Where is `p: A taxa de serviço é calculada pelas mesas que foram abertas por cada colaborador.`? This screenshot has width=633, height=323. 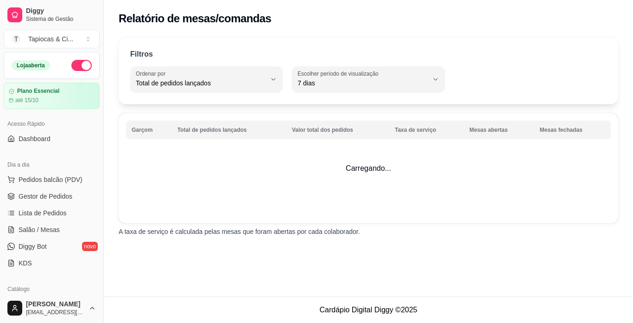 p: A taxa de serviço é calculada pelas mesas que foram abertas por cada colaborador. is located at coordinates (369, 231).